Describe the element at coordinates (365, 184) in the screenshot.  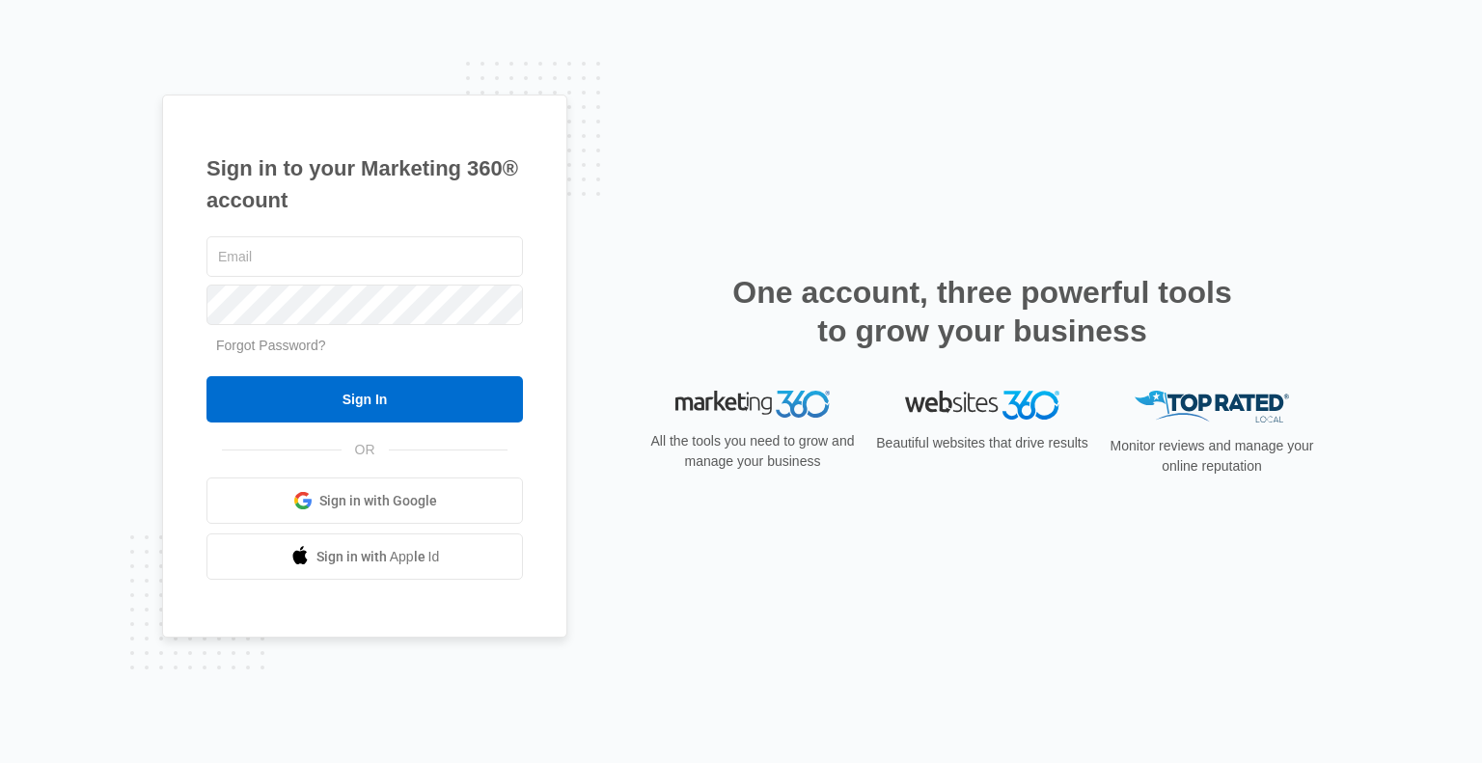
I see `h1: Sign in to your Marketing 360® account` at that location.